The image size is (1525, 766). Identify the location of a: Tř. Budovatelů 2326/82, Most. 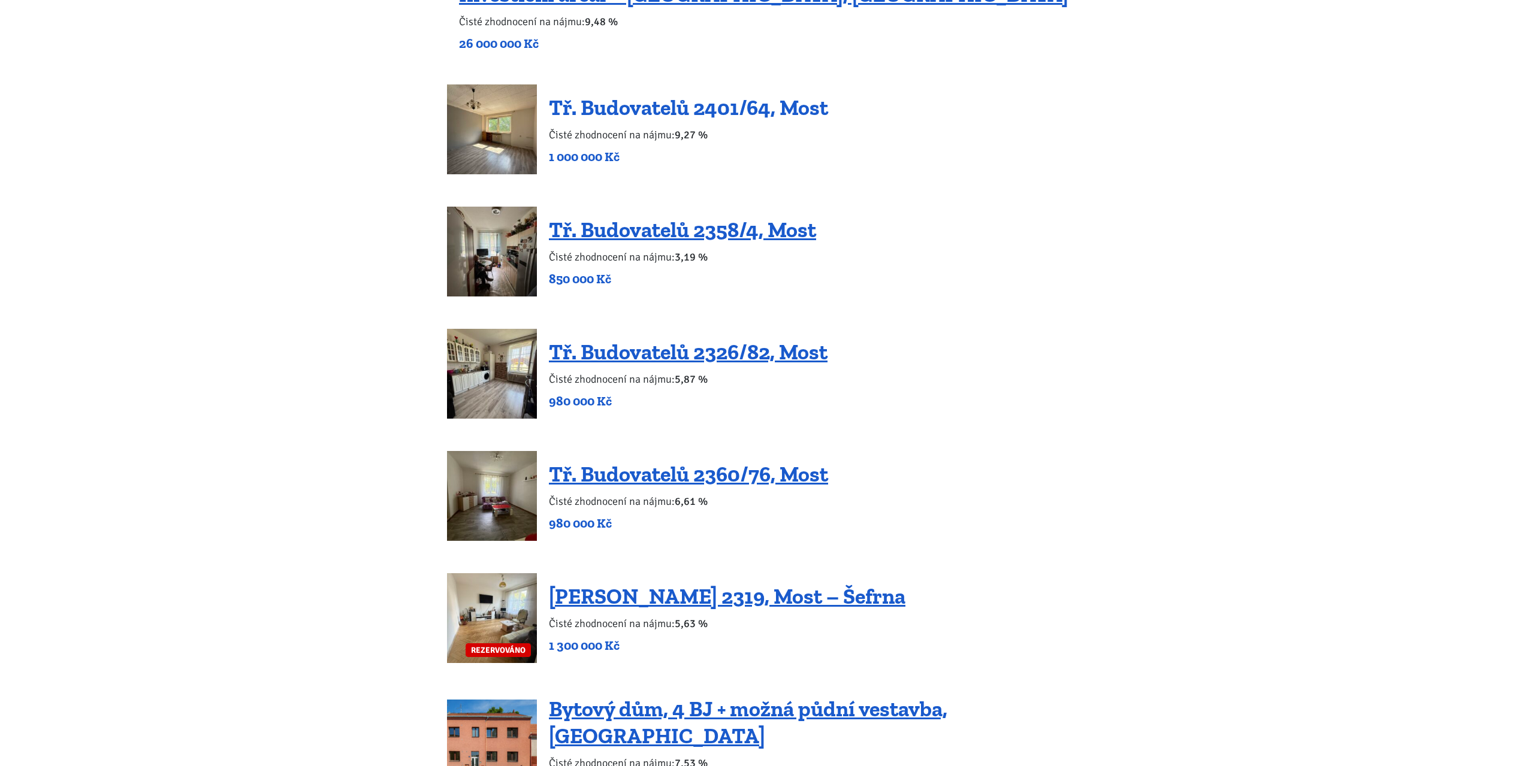
(688, 352).